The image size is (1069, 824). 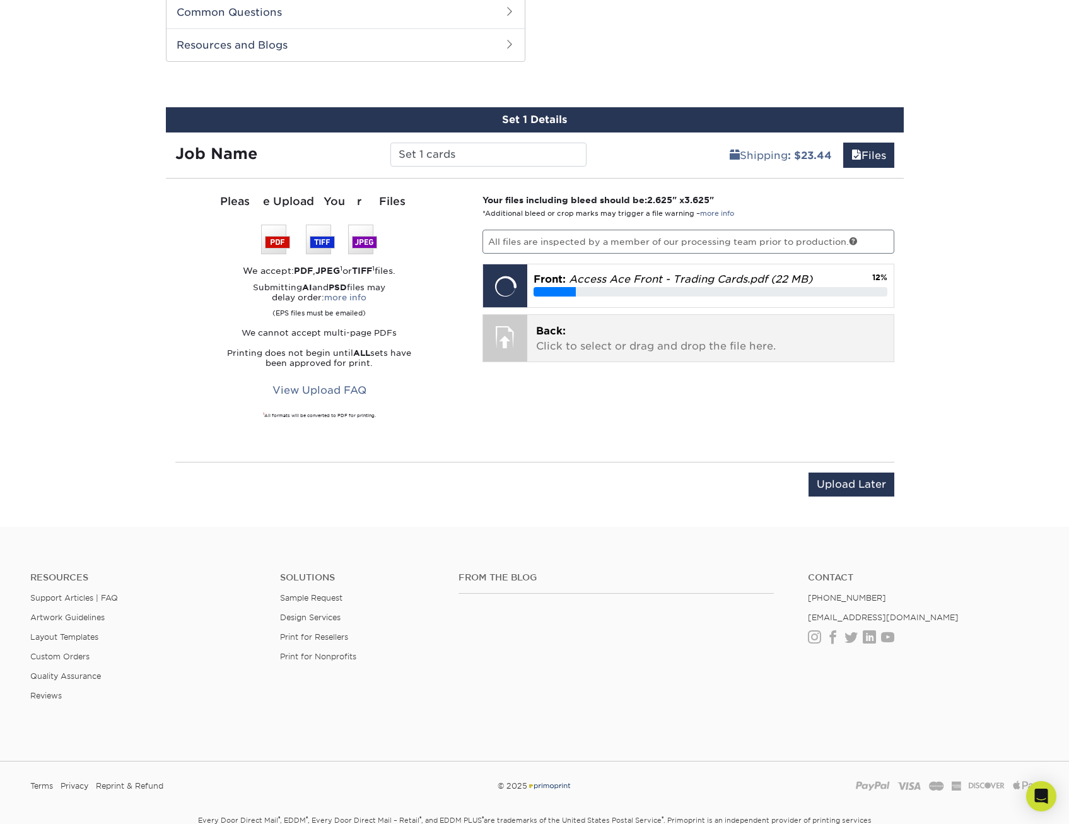 I want to click on a: Support Articles | FAQ, so click(x=74, y=597).